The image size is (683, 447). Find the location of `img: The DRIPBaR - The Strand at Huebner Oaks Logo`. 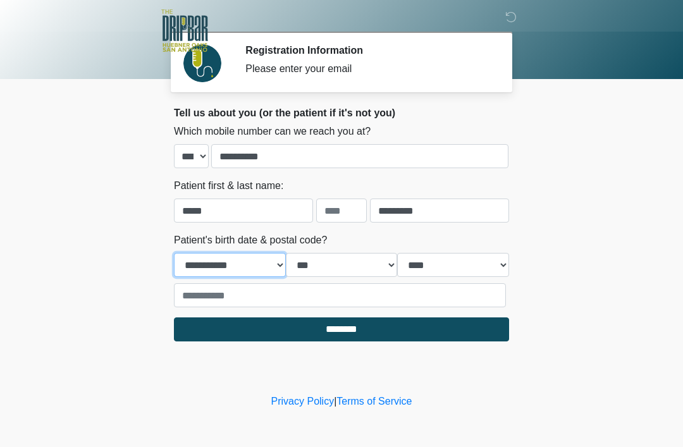

img: The DRIPBaR - The Strand at Huebner Oaks Logo is located at coordinates (185, 30).